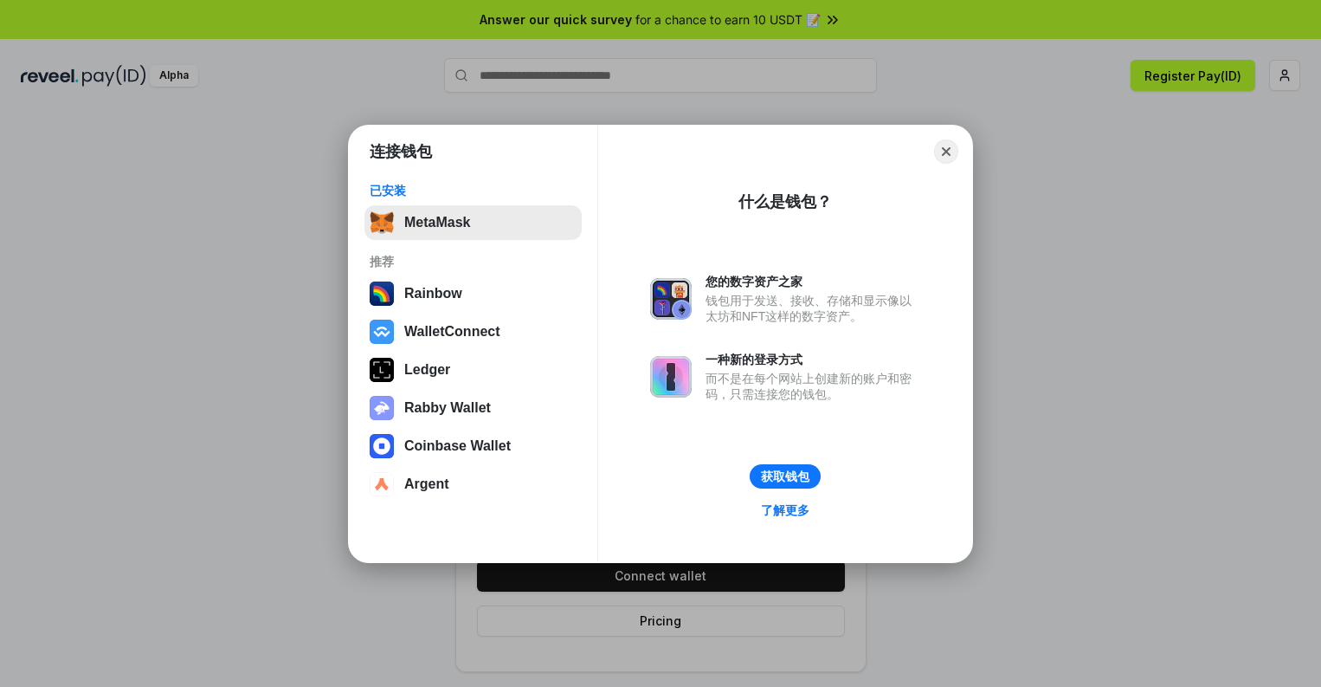 The image size is (1321, 687). I want to click on div: MetaMask, so click(437, 223).